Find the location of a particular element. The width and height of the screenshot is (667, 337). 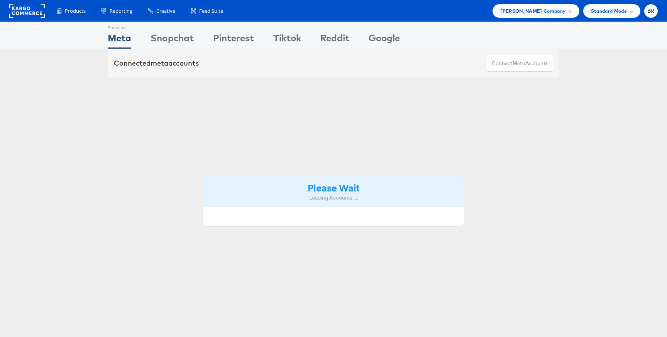

div: Snapchat is located at coordinates (172, 40).